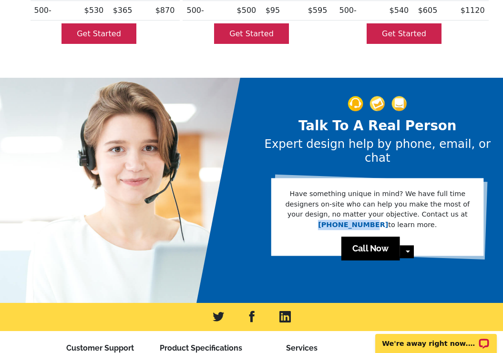  What do you see at coordinates (377, 126) in the screenshot?
I see `h2: Talk To A Real Person` at bounding box center [377, 126].